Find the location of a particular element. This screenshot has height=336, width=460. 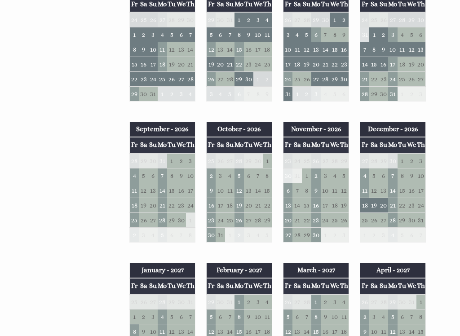

td: 8 is located at coordinates (134, 49).